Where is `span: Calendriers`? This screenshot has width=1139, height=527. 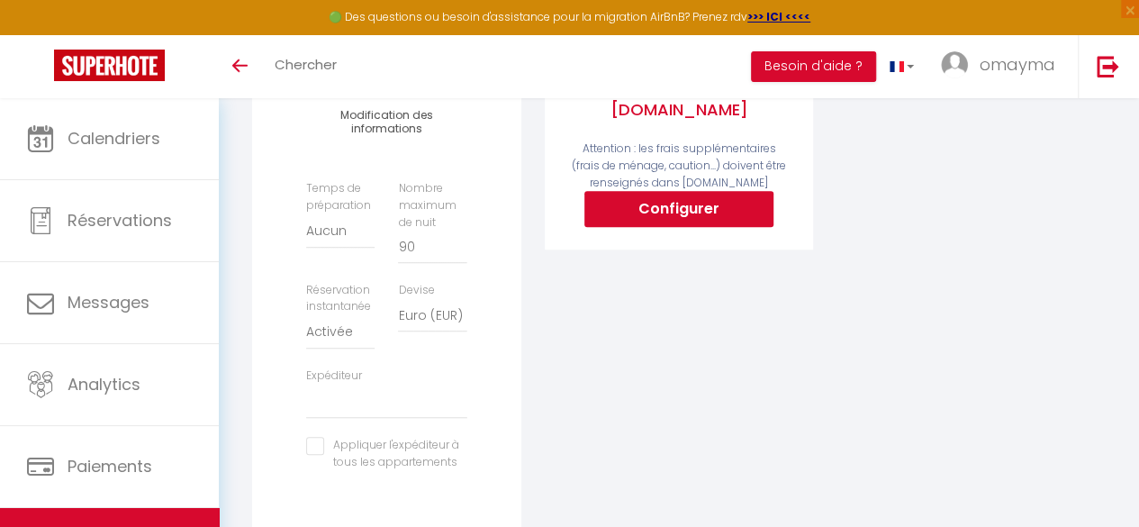
span: Calendriers is located at coordinates (113, 138).